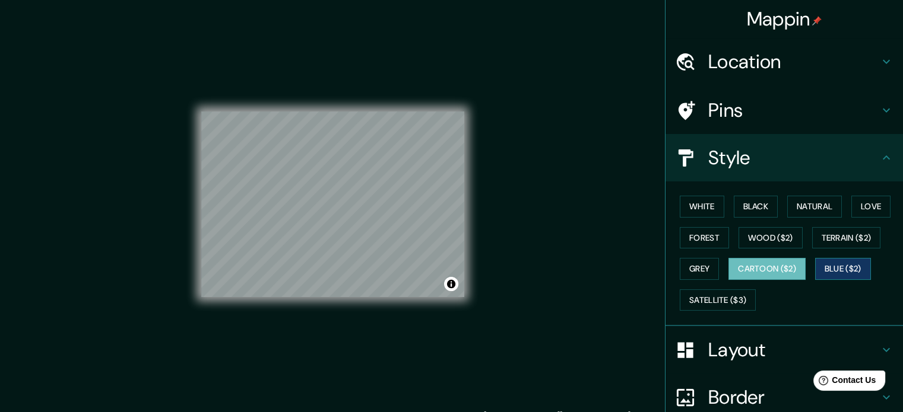 This screenshot has height=412, width=903. Describe the element at coordinates (770, 238) in the screenshot. I see `button: Wood ($2)` at that location.